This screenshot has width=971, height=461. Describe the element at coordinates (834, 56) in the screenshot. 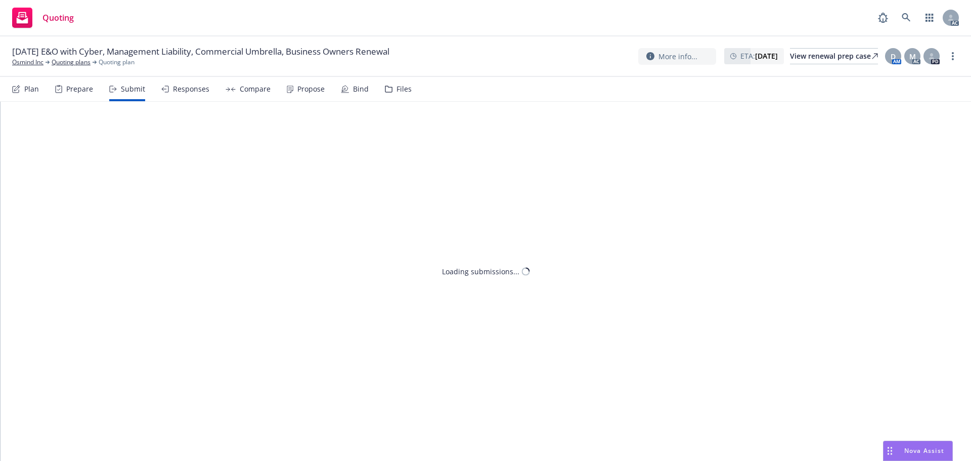

I see `div: View renewal prep case` at that location.